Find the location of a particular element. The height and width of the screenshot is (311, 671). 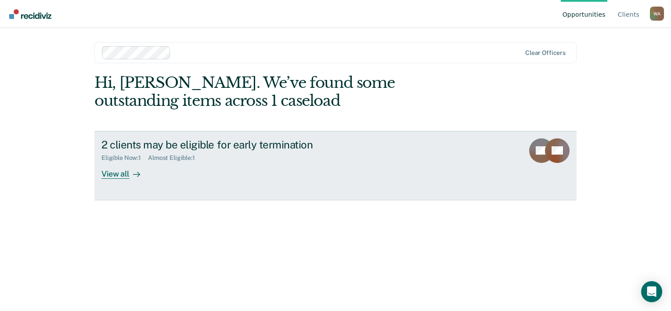

img: Recidiviz is located at coordinates (30, 14).